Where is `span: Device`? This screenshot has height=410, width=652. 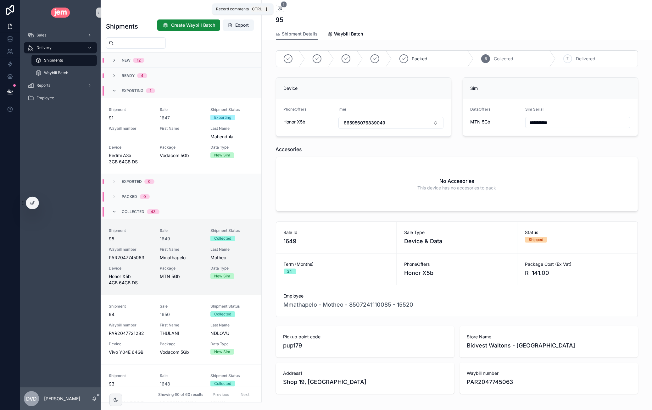 span: Device is located at coordinates (130, 344).